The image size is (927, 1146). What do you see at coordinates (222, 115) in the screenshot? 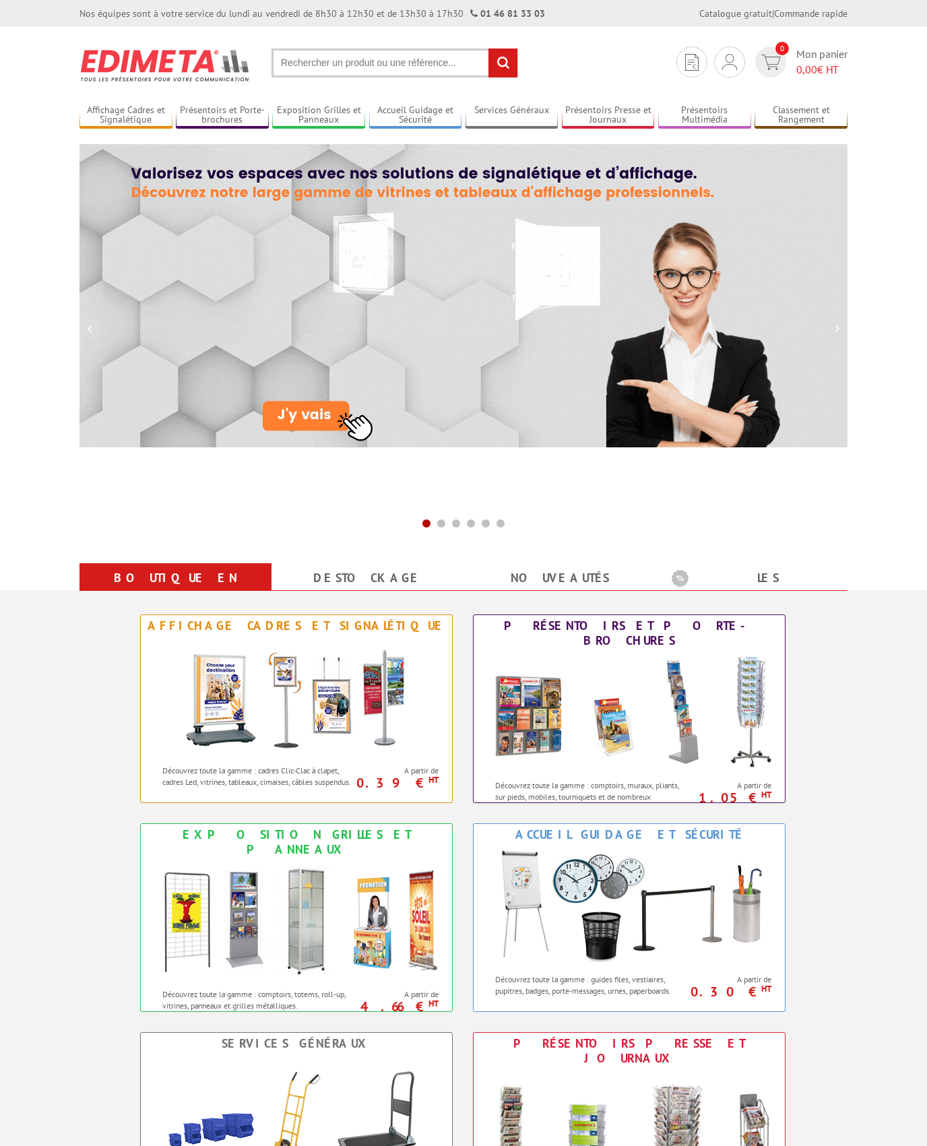
I see `a: Présentoirs et Porte-brochures` at bounding box center [222, 115].